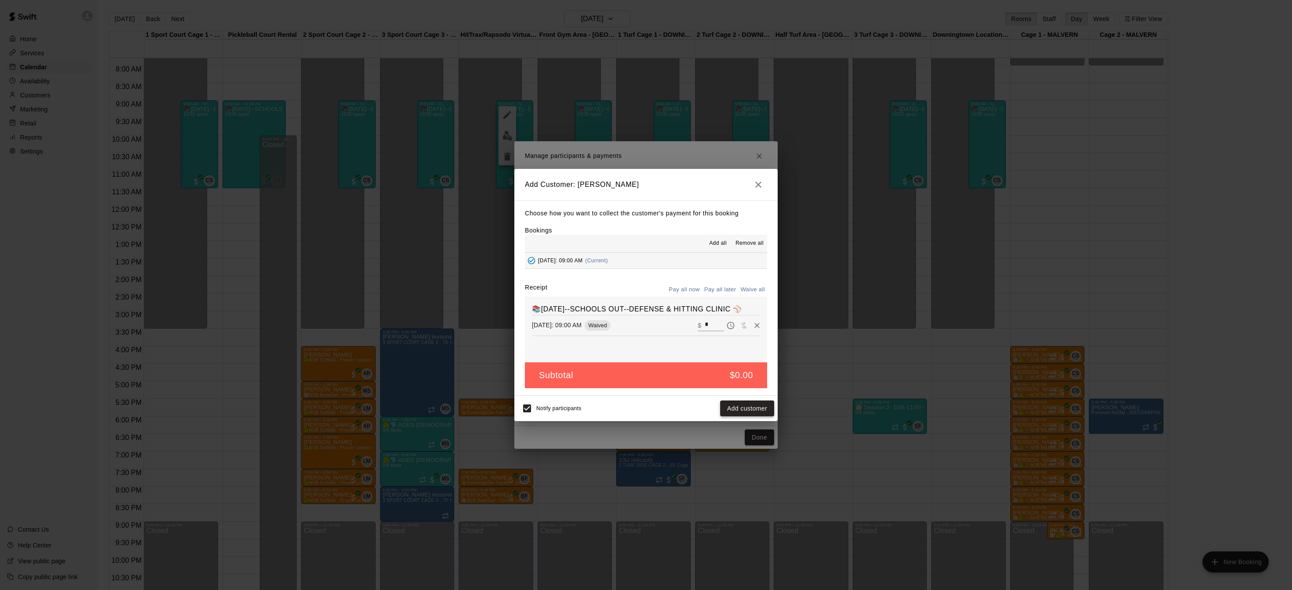  I want to click on span: Remove all, so click(750, 244).